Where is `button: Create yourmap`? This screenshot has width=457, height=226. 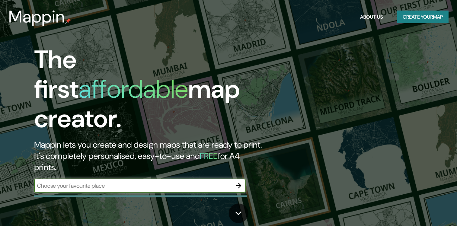 button: Create yourmap is located at coordinates (423, 17).